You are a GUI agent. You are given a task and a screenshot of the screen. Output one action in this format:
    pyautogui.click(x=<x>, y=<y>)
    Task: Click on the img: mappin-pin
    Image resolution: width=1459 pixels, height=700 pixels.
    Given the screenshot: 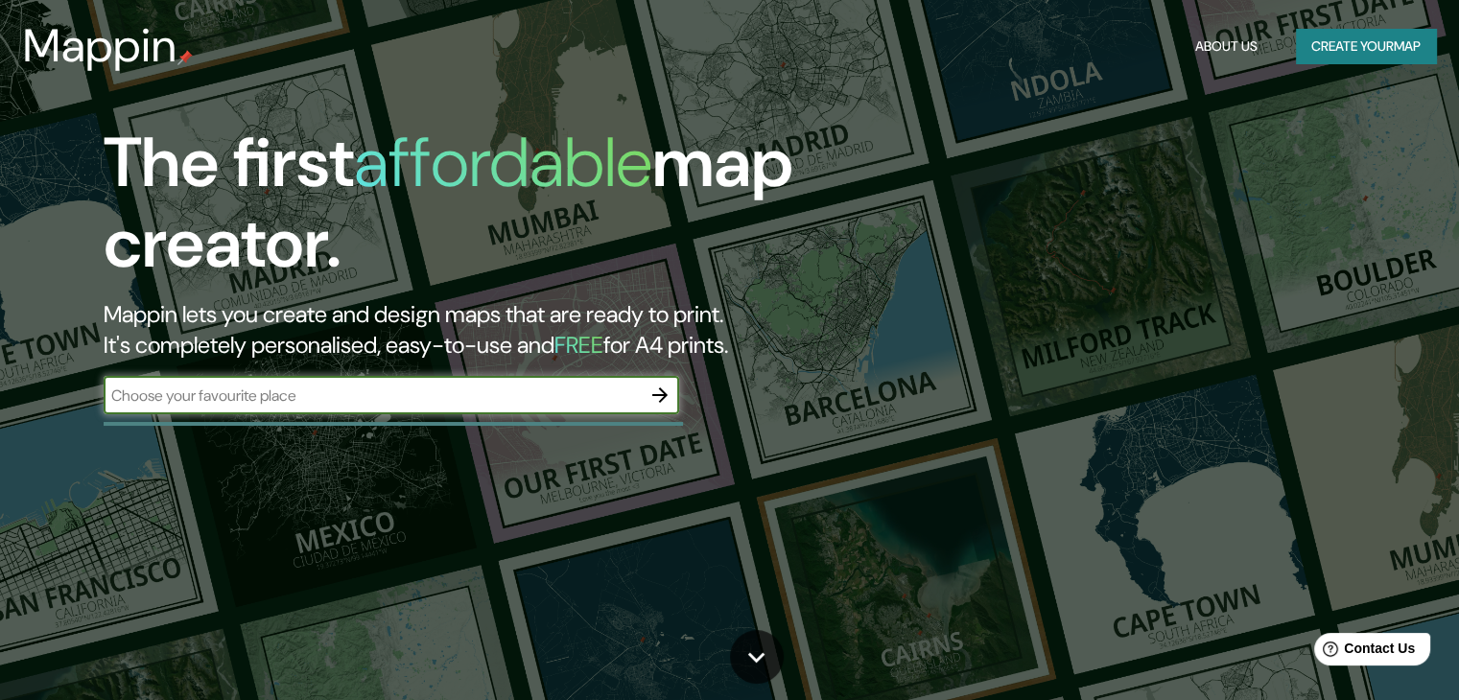 What is the action you would take?
    pyautogui.click(x=185, y=58)
    